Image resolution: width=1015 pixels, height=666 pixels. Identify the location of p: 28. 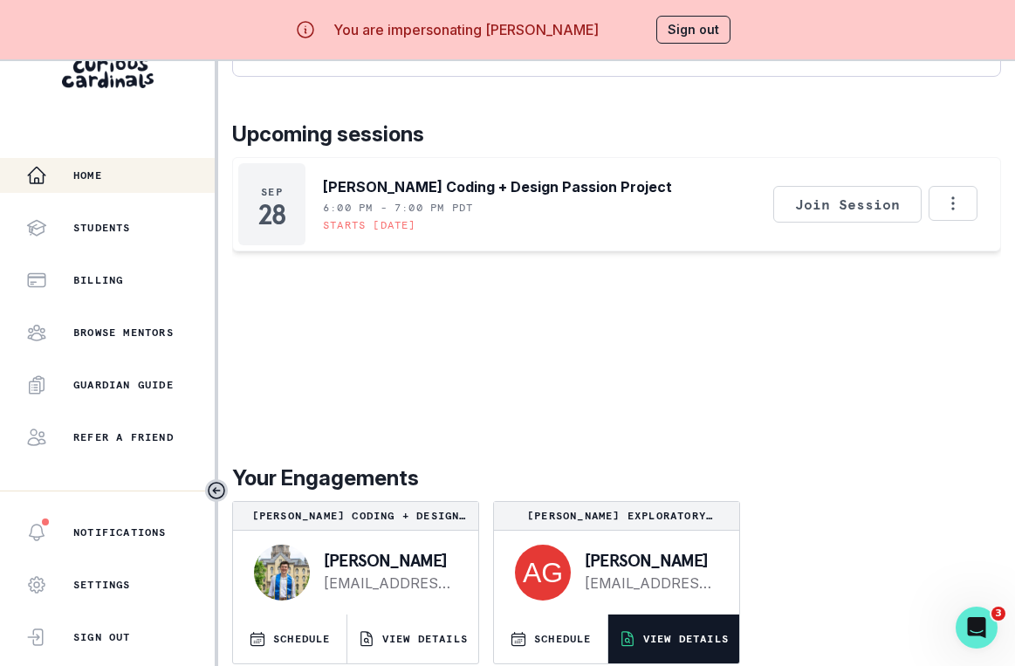
(272, 215).